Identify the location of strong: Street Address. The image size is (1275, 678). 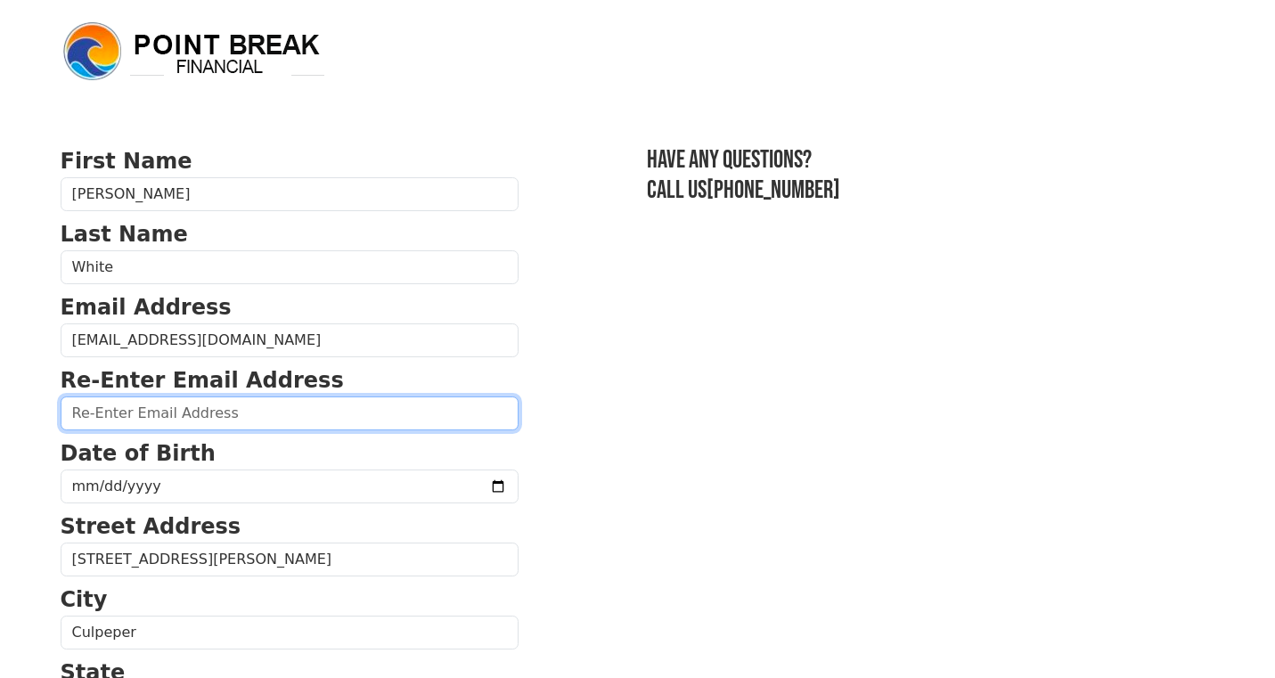
(151, 527).